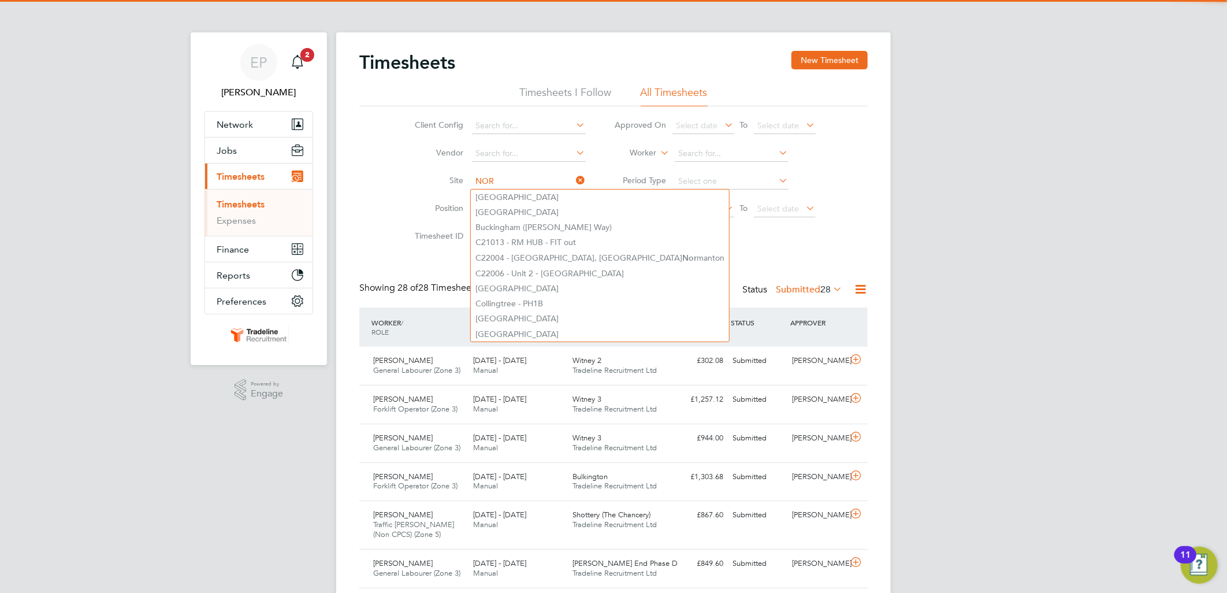 Image resolution: width=1227 pixels, height=593 pixels. I want to click on label: Site, so click(438, 180).